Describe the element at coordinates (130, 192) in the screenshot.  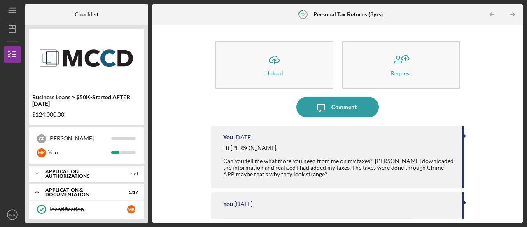
I see `div: 5 / 17` at that location.